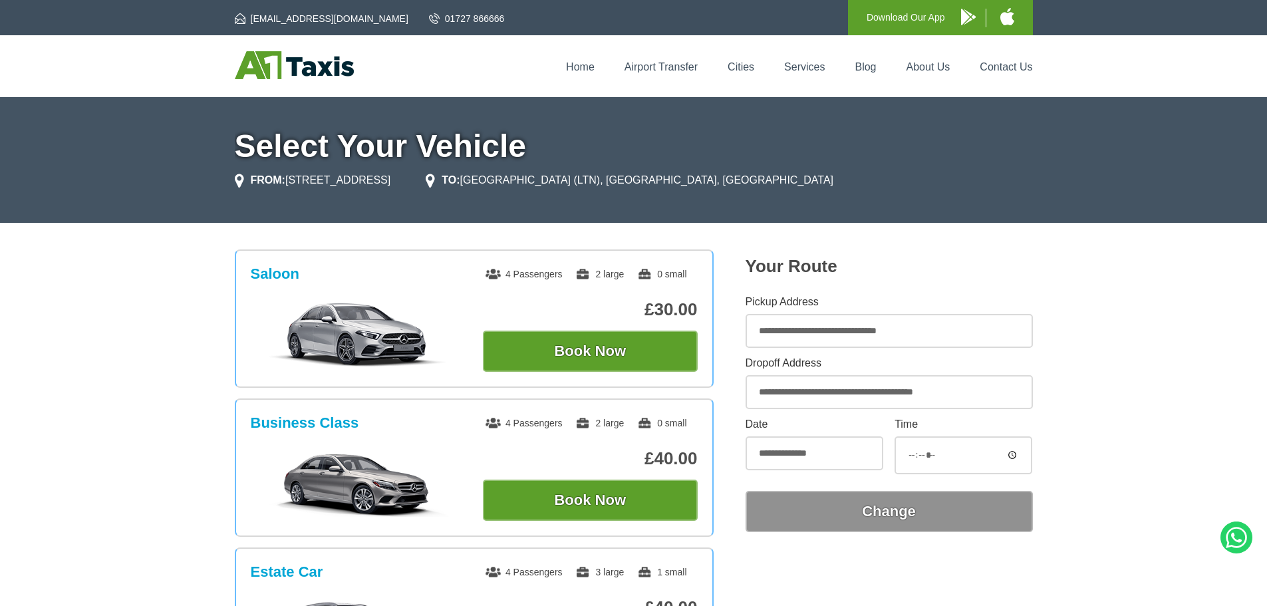 The width and height of the screenshot is (1267, 606). Describe the element at coordinates (804, 66) in the screenshot. I see `a: Services` at that location.